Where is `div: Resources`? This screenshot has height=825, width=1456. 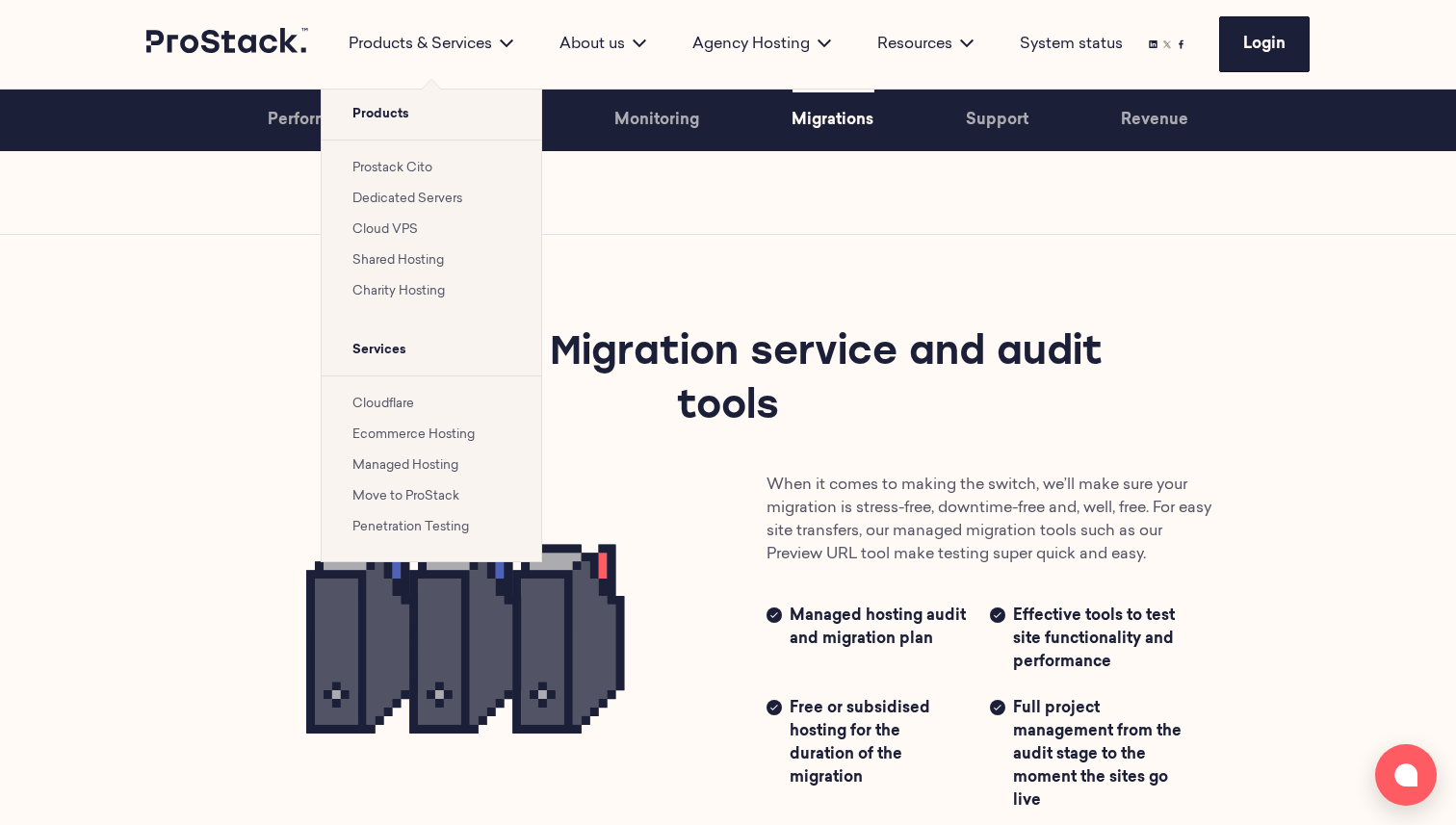 div: Resources is located at coordinates (925, 45).